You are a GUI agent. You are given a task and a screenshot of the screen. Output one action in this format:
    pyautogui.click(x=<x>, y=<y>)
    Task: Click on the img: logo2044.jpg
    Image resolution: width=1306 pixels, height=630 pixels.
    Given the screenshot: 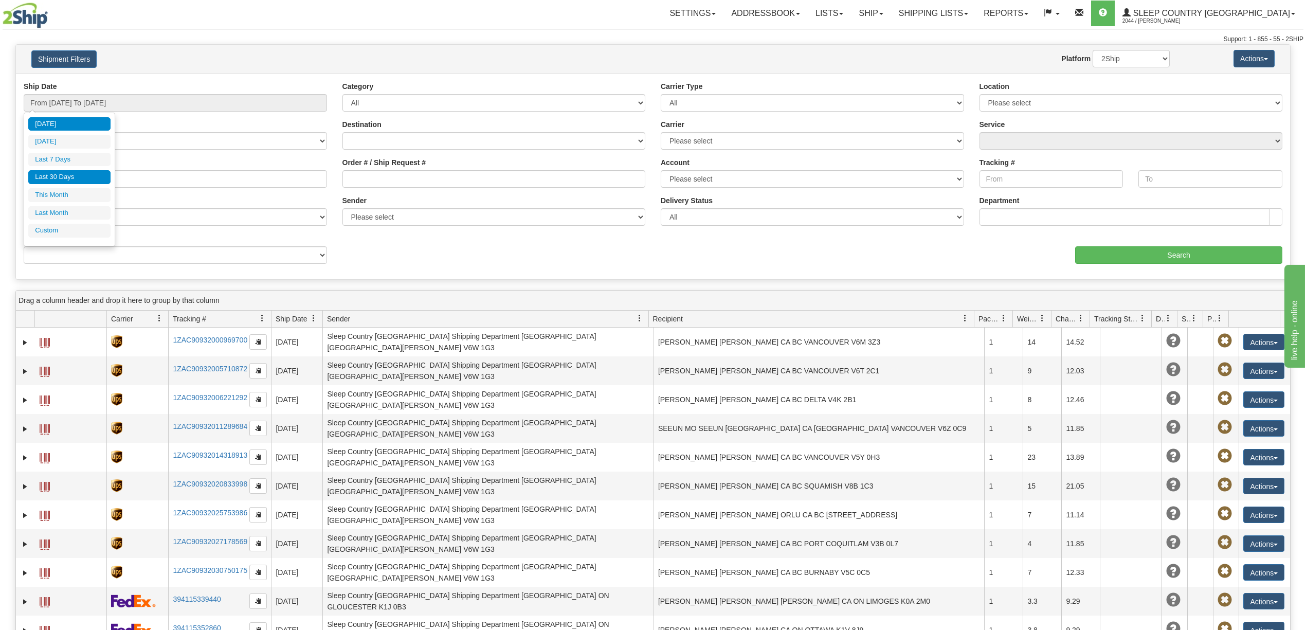 What is the action you would take?
    pyautogui.click(x=25, y=15)
    